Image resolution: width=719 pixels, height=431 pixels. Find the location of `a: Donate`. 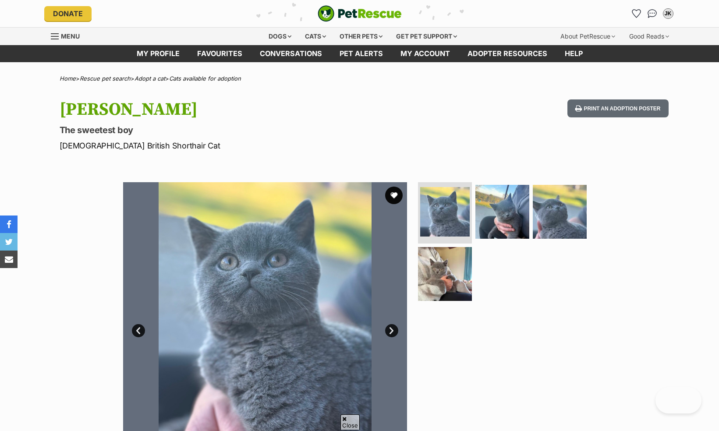

a: Donate is located at coordinates (68, 14).